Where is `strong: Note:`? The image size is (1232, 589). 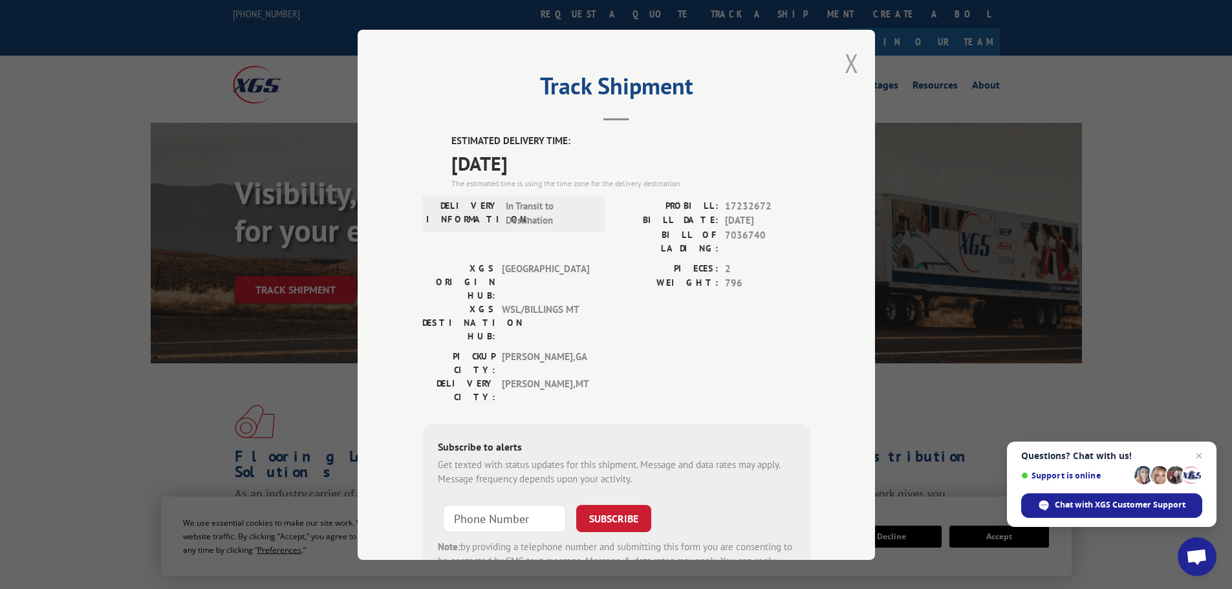
strong: Note: is located at coordinates (449, 546).